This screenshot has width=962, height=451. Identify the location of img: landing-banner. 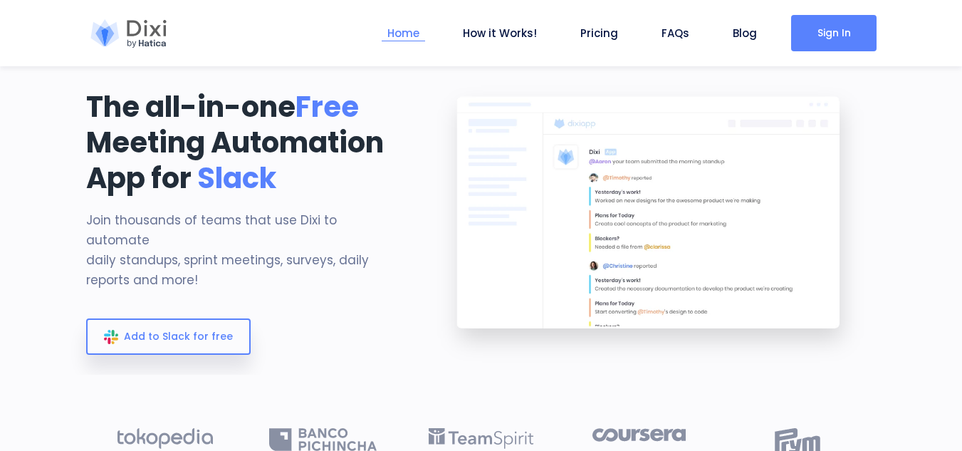
(650, 224).